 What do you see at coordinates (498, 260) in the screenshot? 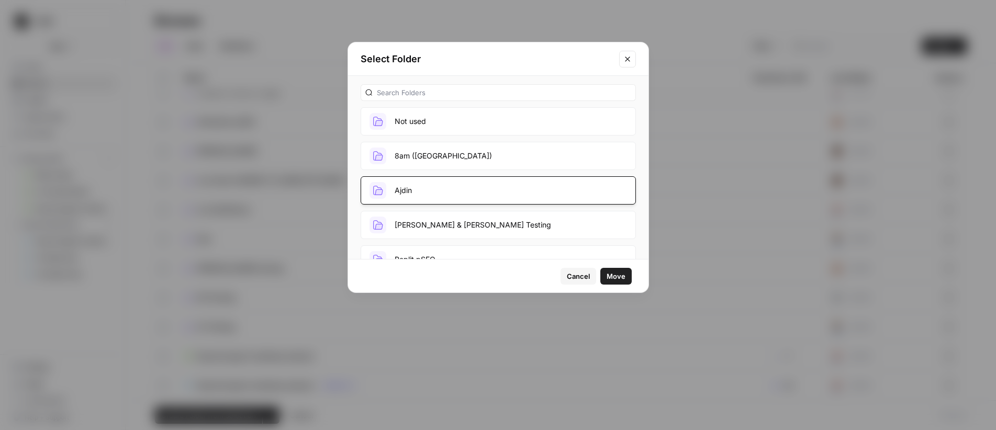
I see `button: Replit pSEO` at bounding box center [498, 260].